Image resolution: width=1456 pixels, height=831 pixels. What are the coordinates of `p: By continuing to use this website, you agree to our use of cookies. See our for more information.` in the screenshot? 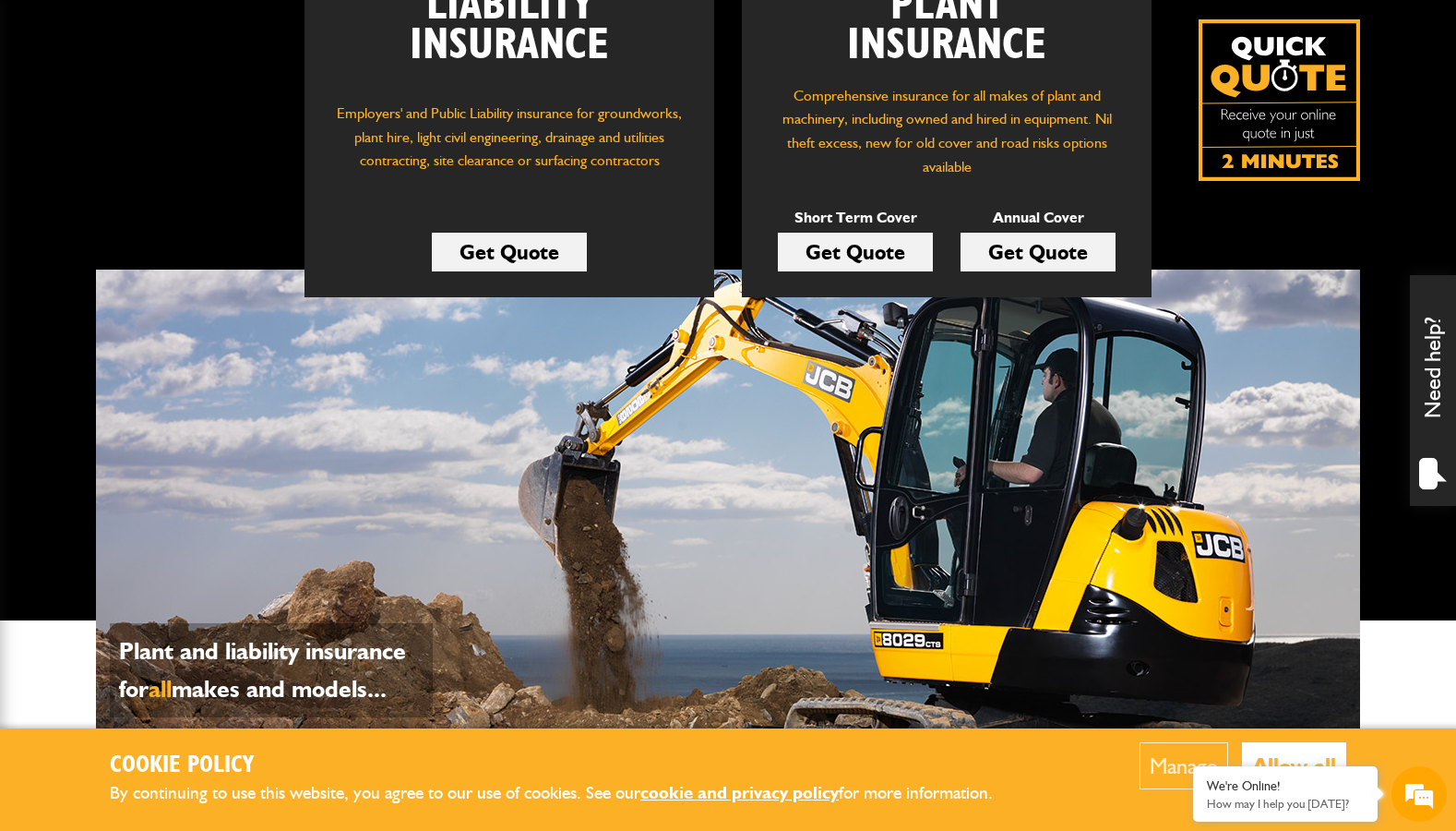 It's located at (567, 793).